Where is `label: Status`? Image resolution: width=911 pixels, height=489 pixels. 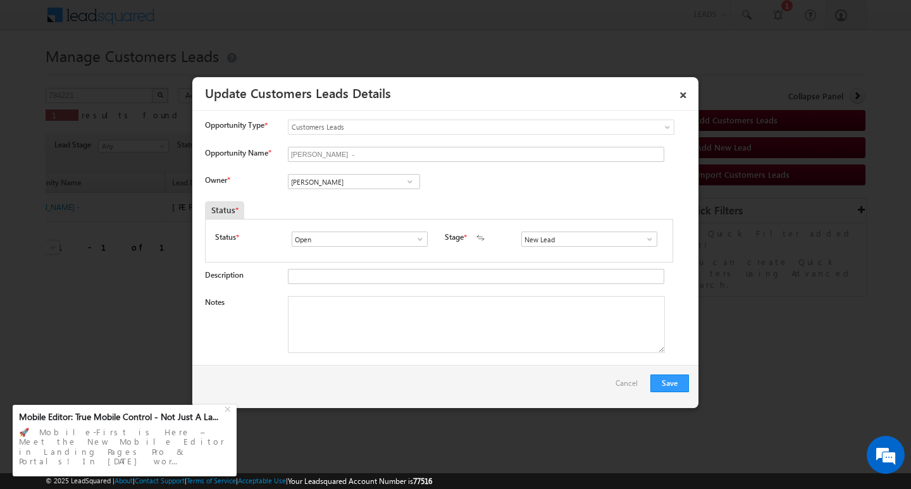
label: Status is located at coordinates (225, 237).